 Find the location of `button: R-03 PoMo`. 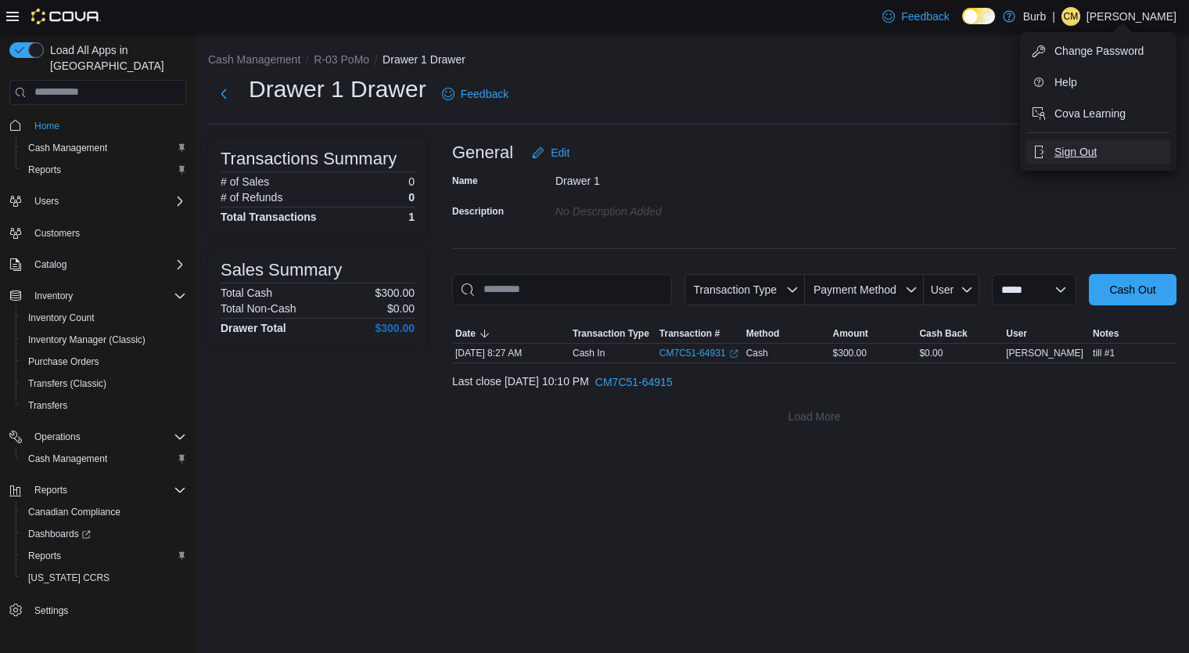

button: R-03 PoMo is located at coordinates (341, 59).